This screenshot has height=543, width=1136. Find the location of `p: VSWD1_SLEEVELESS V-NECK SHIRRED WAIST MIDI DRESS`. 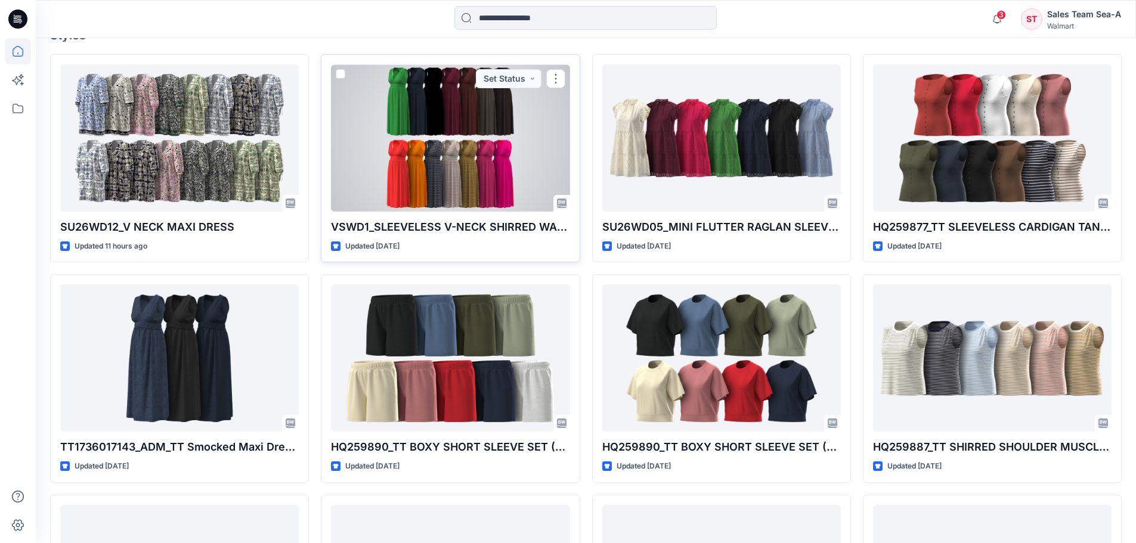

p: VSWD1_SLEEVELESS V-NECK SHIRRED WAIST MIDI DRESS is located at coordinates (450, 227).